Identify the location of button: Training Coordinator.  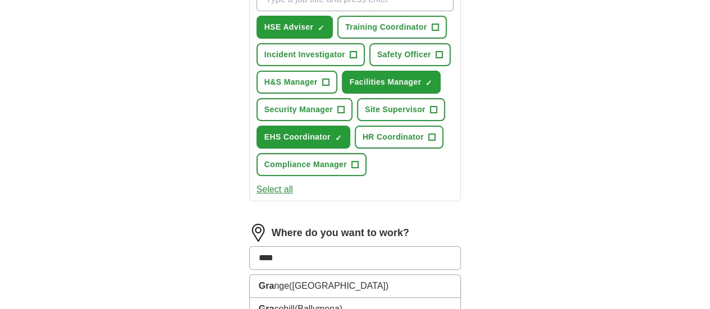
(392, 27).